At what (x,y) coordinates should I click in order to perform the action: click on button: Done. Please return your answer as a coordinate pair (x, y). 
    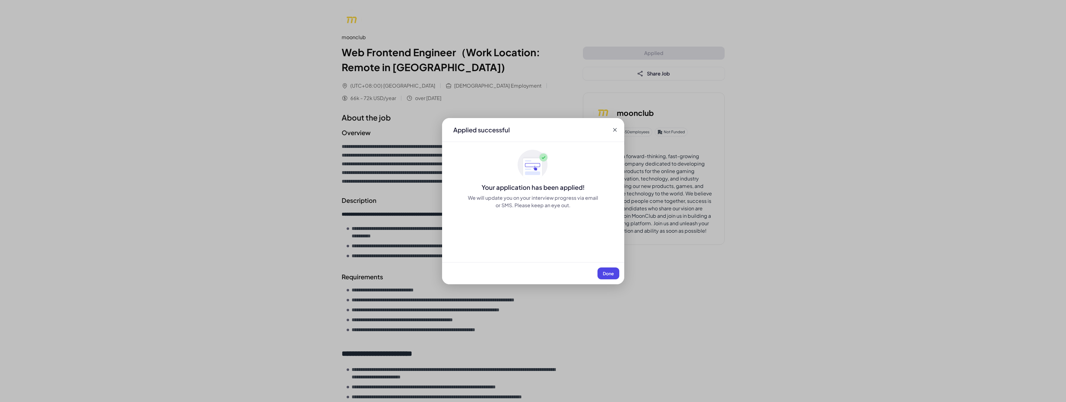
    Looking at the image, I should click on (608, 273).